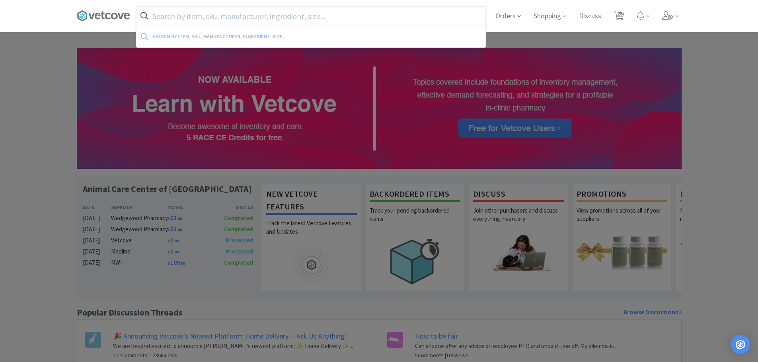 The width and height of the screenshot is (758, 362). Describe the element at coordinates (618, 17) in the screenshot. I see `a: 25` at that location.